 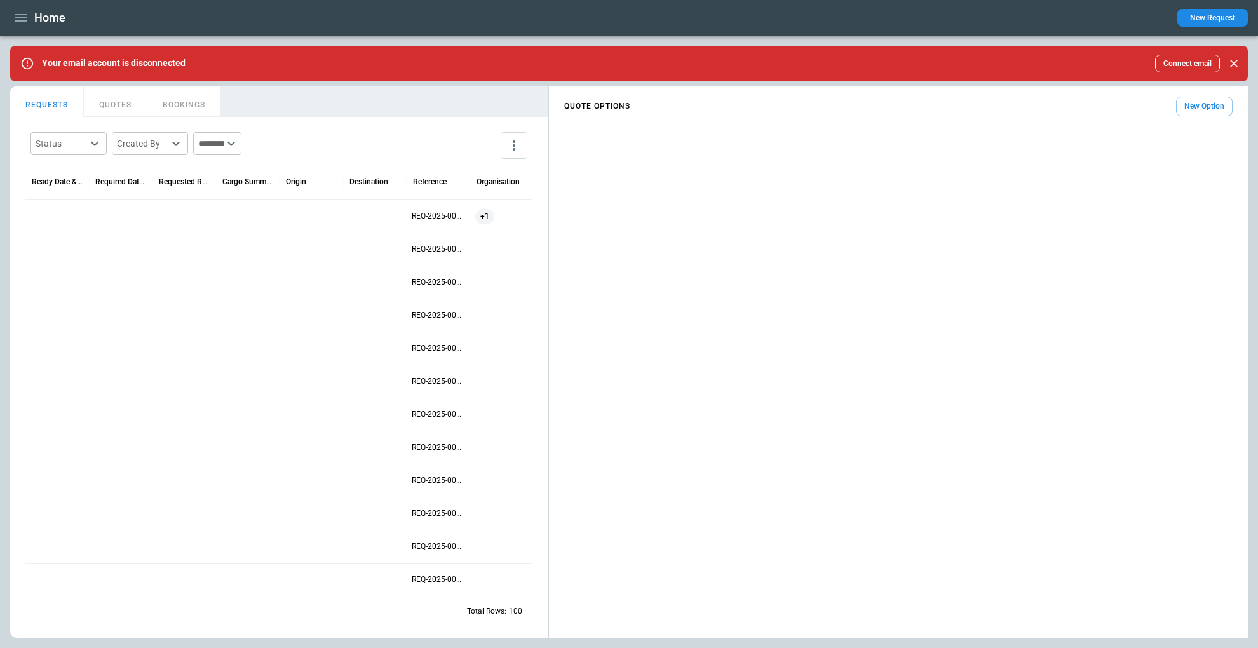 I want to click on div: Cargo Summary, so click(x=248, y=182).